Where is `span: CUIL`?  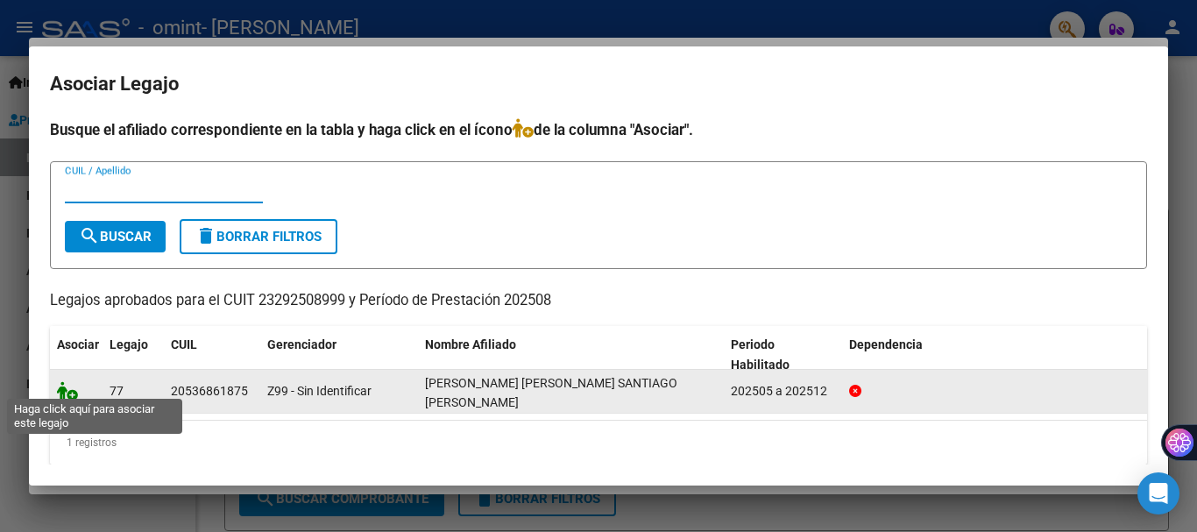
span: CUIL is located at coordinates (184, 344).